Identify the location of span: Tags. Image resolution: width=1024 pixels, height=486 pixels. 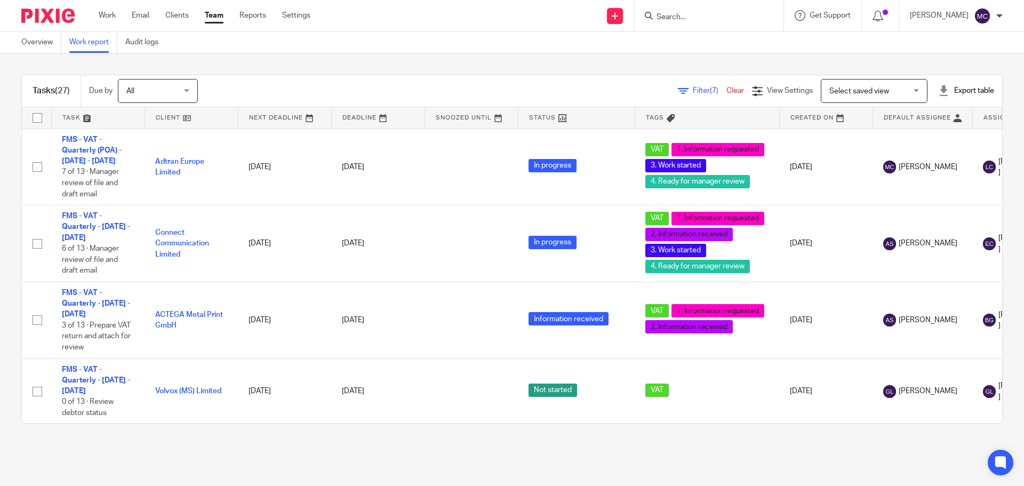
(655, 117).